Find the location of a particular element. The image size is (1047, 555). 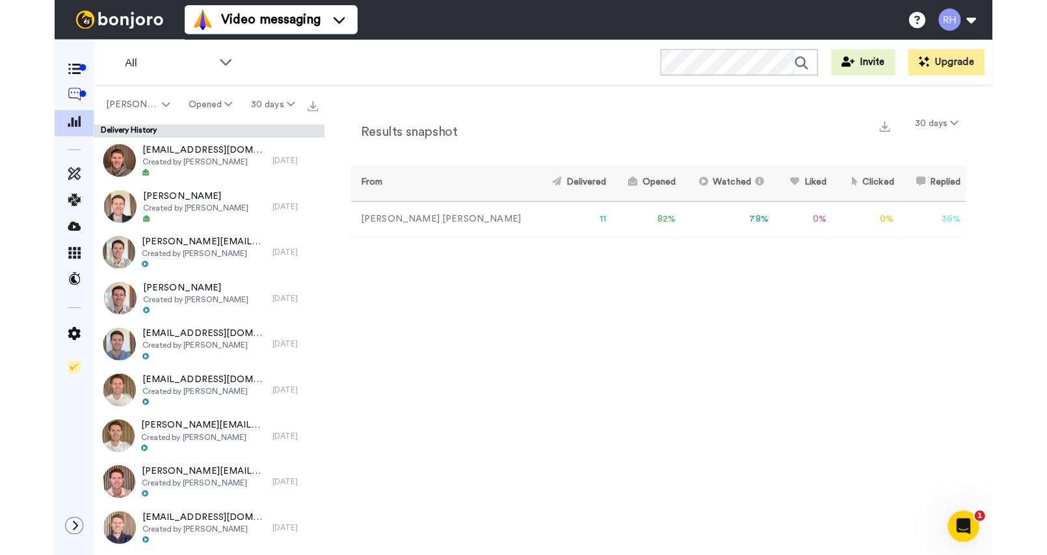

img: d6db312d-0256-47b2-ac1c-552bafd8046d-thumb.jpg is located at coordinates (65, 296).